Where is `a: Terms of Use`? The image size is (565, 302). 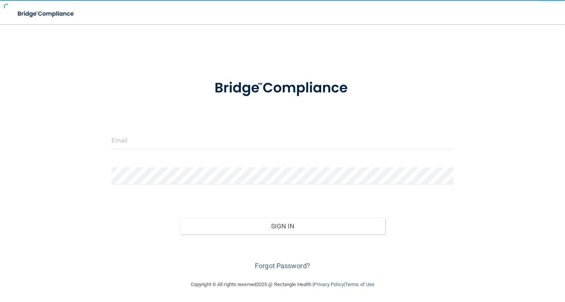
a: Terms of Use is located at coordinates (359, 284).